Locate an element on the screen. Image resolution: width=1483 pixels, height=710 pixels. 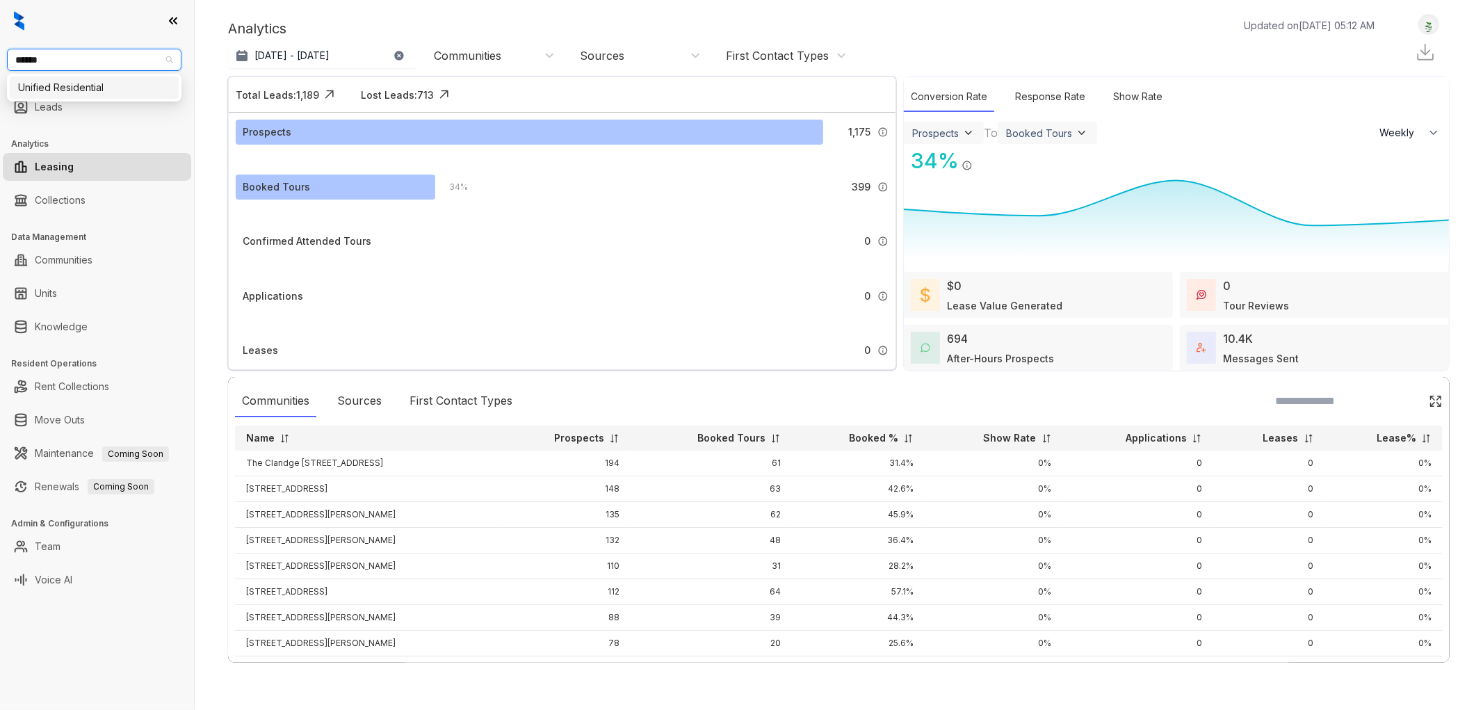
p: Analytics is located at coordinates (257, 29).